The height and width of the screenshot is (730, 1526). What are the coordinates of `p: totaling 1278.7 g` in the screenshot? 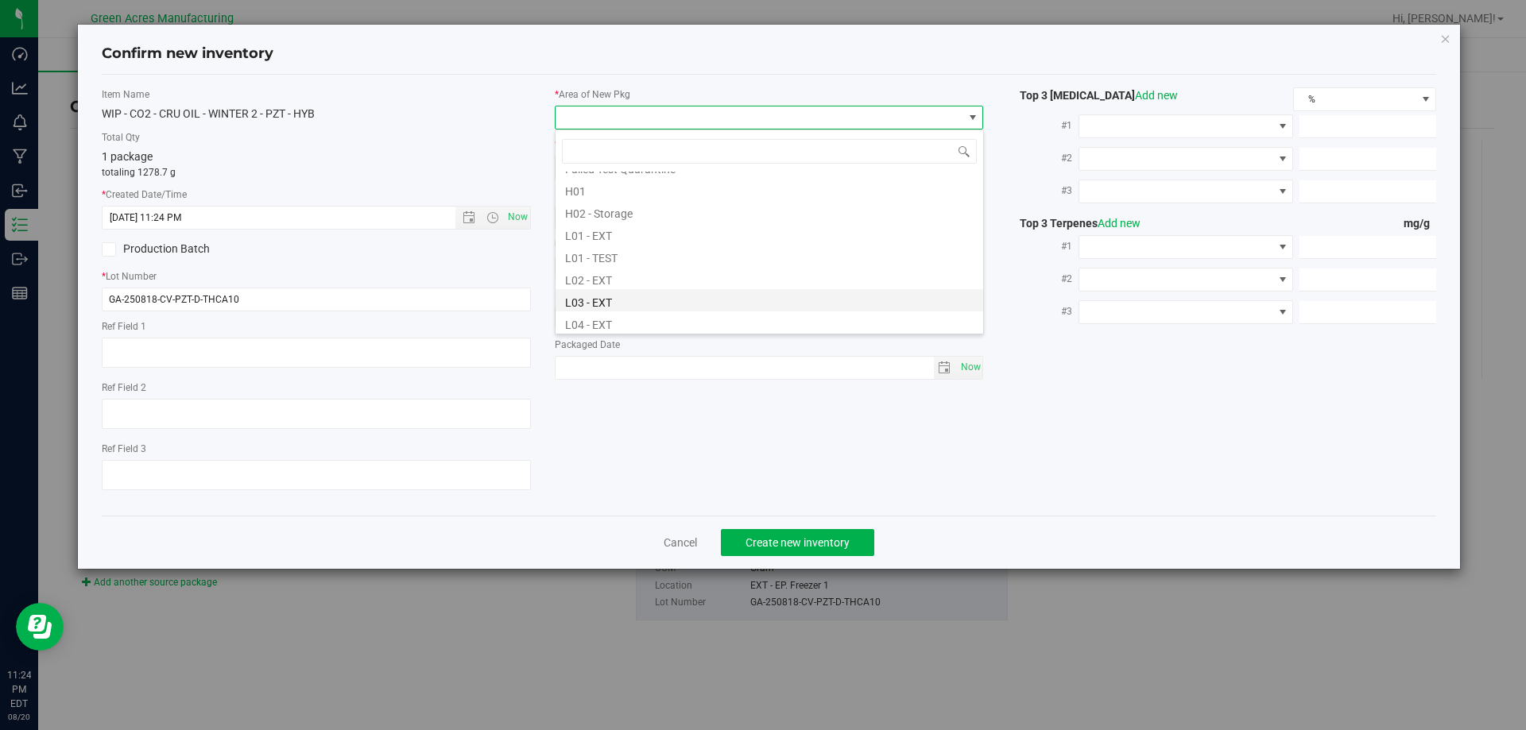 It's located at (316, 172).